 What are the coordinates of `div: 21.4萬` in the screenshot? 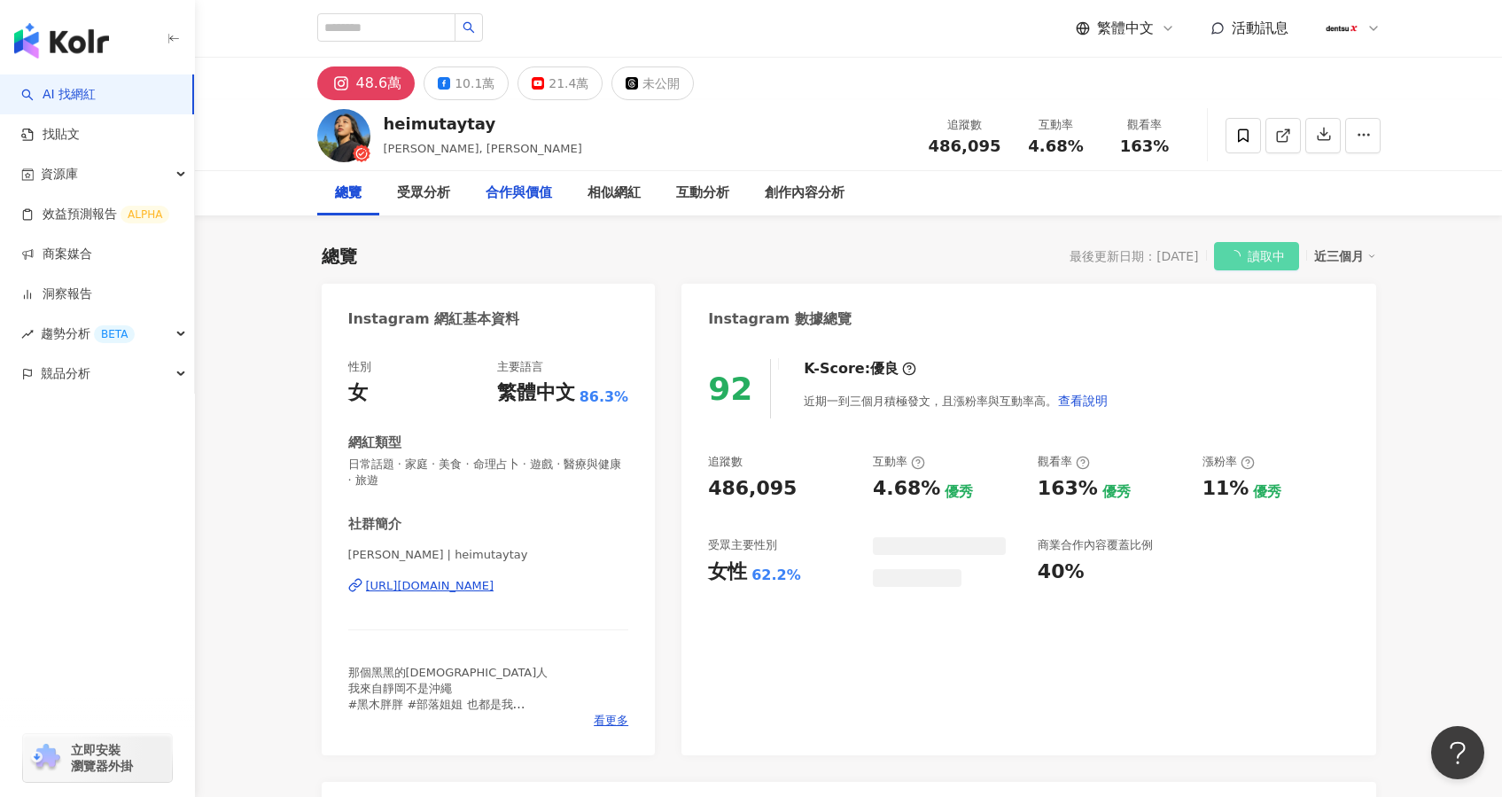 It's located at (568, 83).